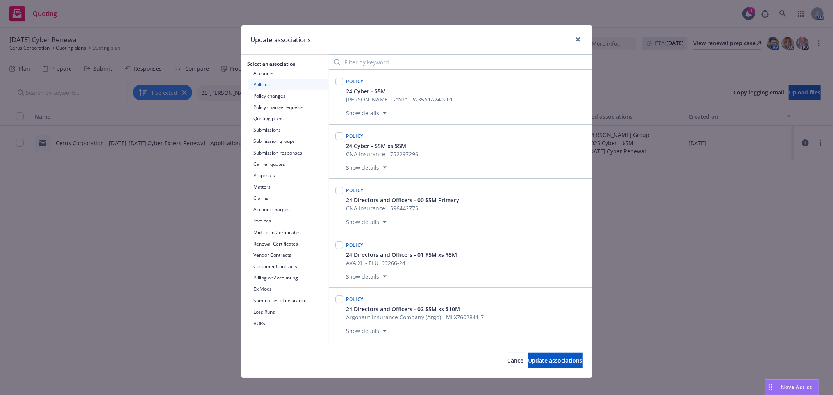 The width and height of the screenshot is (833, 395). What do you see at coordinates (288, 141) in the screenshot?
I see `button: Submission groups` at bounding box center [288, 141].